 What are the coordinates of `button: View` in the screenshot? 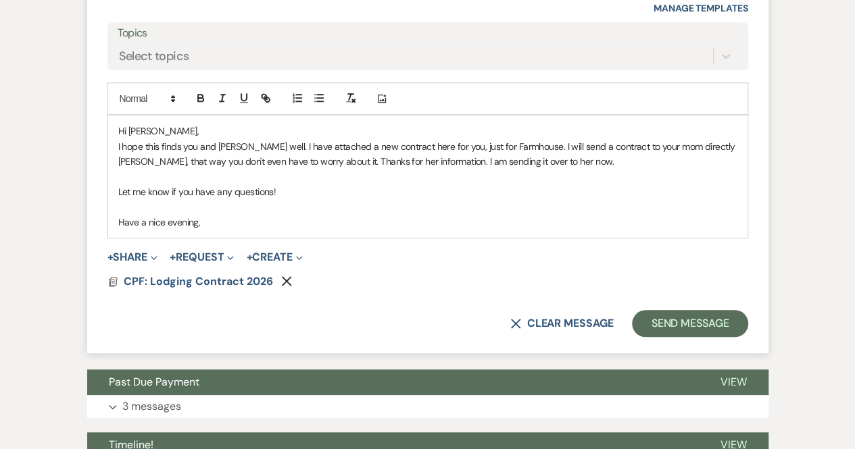 It's located at (733, 382).